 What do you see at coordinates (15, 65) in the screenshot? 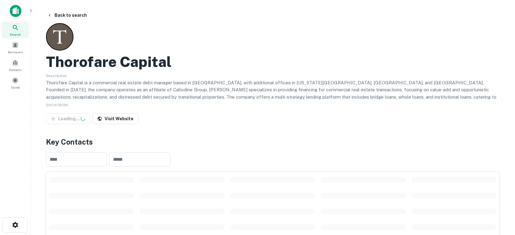
I see `div: Contacts` at bounding box center [15, 65].